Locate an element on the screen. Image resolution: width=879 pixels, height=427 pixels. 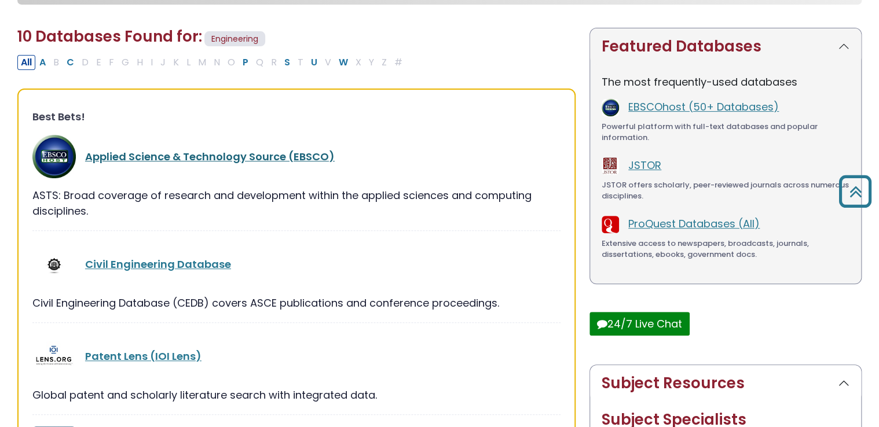
button: Filter Results C is located at coordinates (70, 63).